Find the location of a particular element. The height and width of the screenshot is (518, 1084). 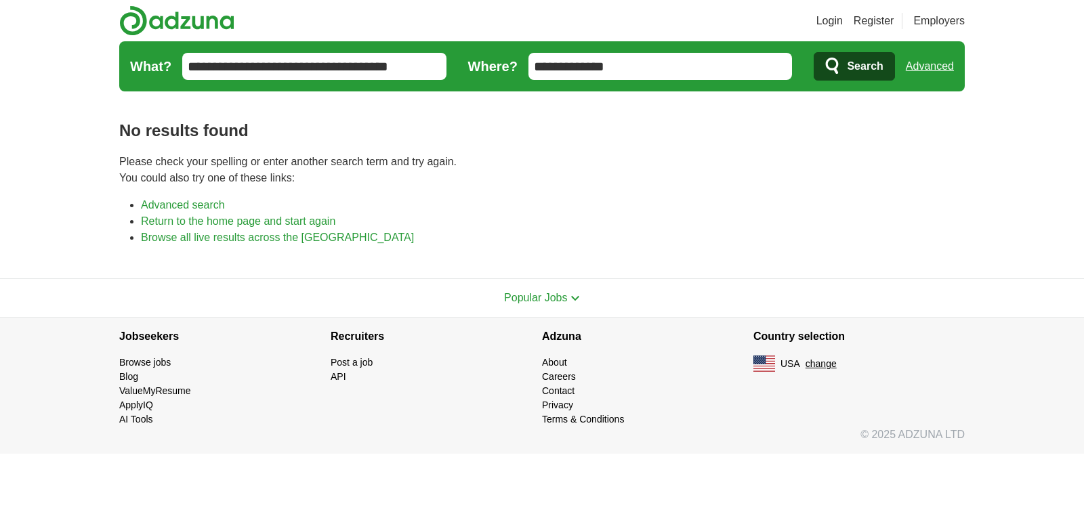

a: Register is located at coordinates (874, 21).